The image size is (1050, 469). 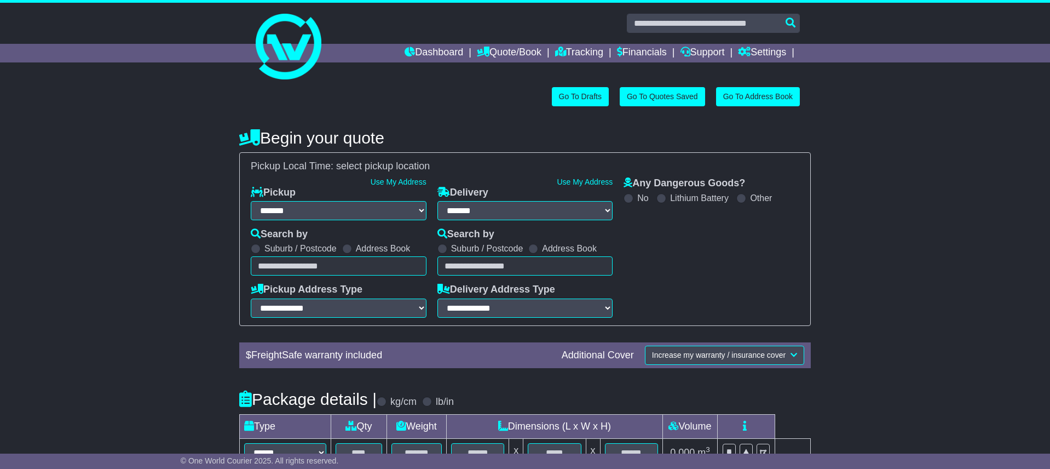 I want to click on label: Lithium Battery, so click(x=699, y=198).